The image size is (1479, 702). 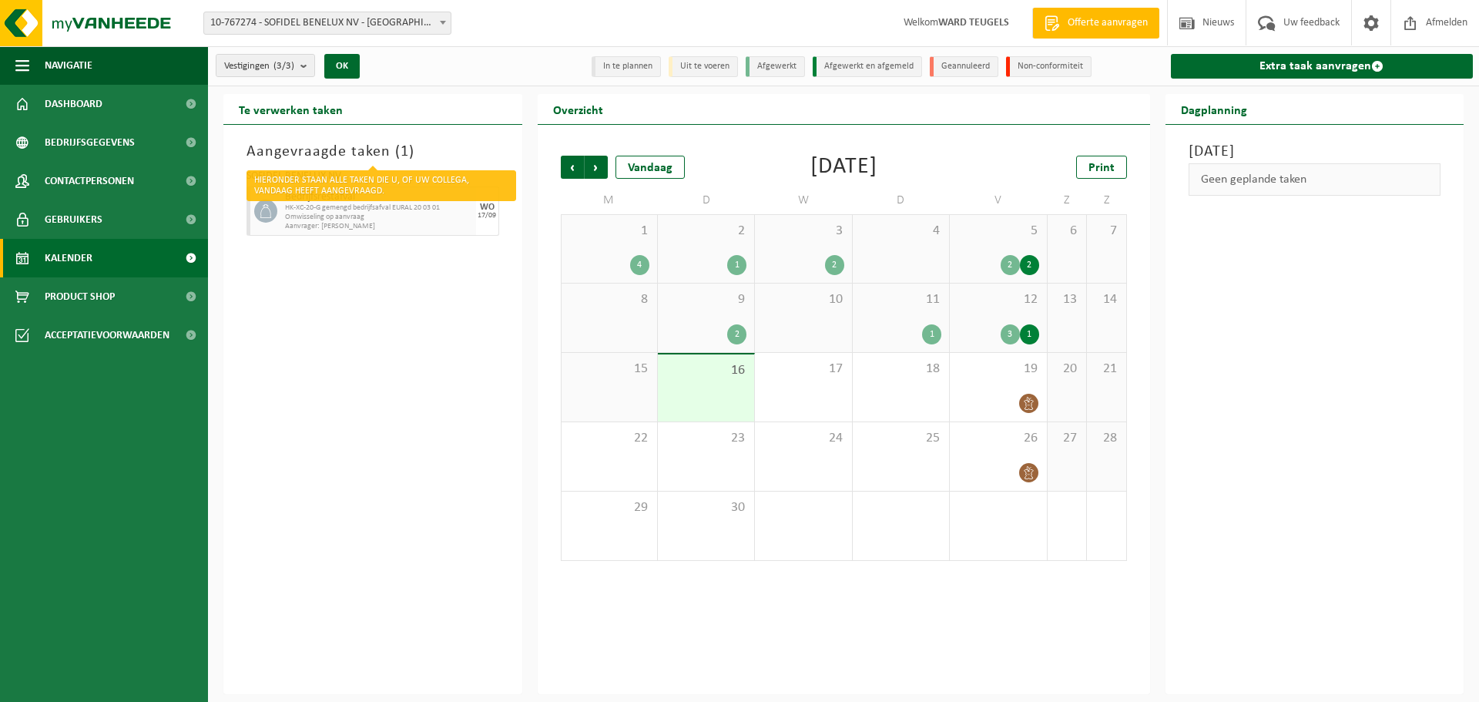 What do you see at coordinates (596, 167) in the screenshot?
I see `span: Volgende` at bounding box center [596, 167].